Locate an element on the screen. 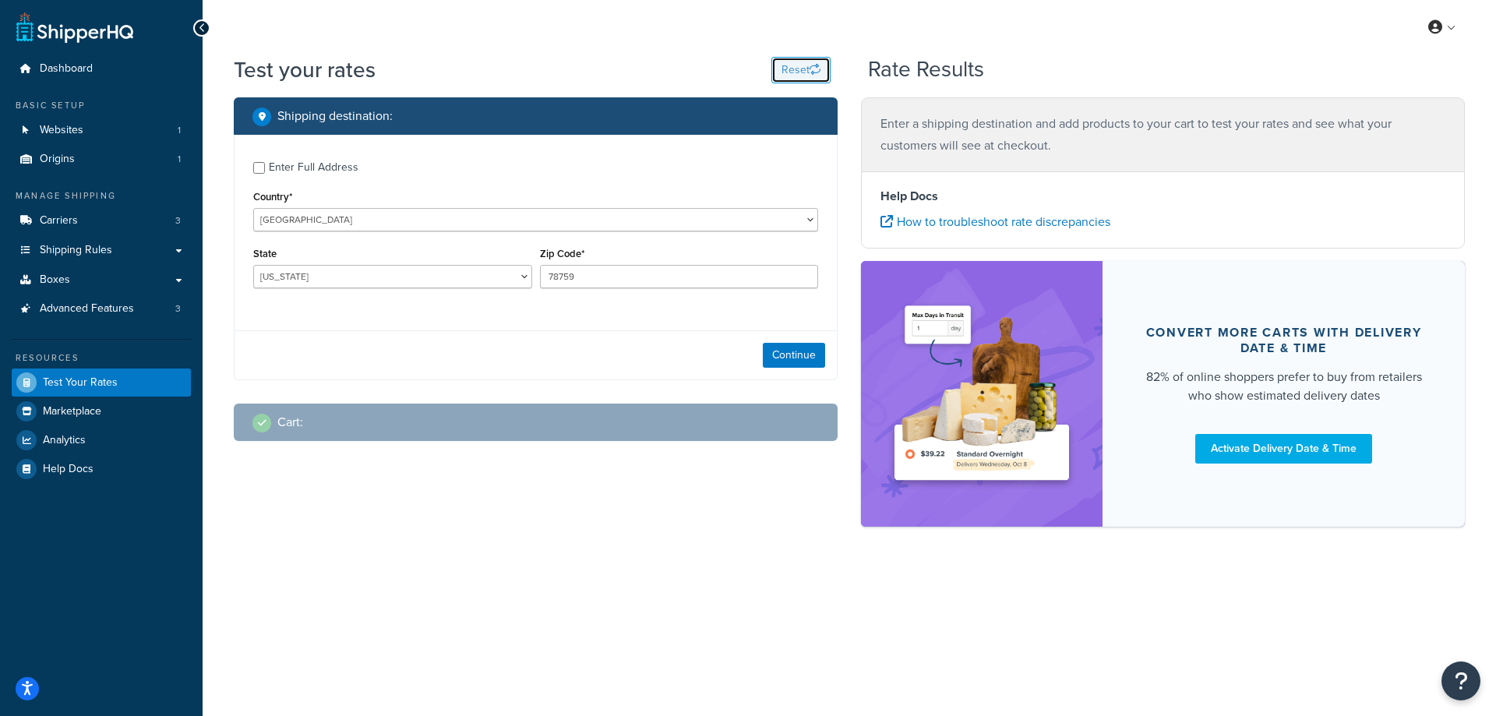 This screenshot has height=716, width=1496. span: Dashboard is located at coordinates (66, 69).